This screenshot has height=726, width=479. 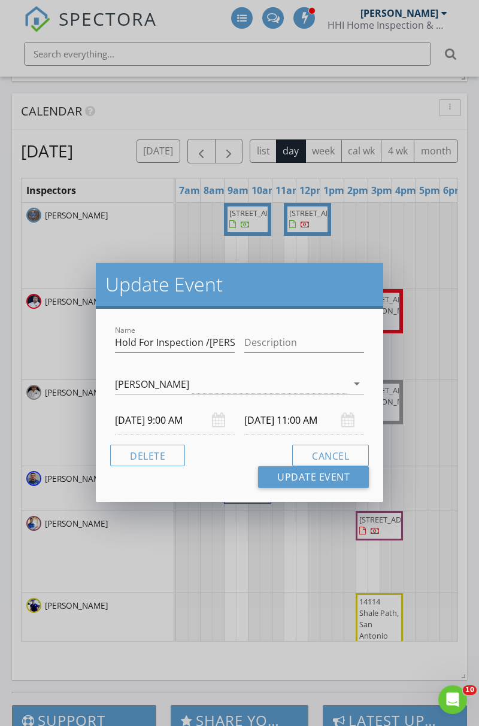 I want to click on span: 10, so click(x=469, y=690).